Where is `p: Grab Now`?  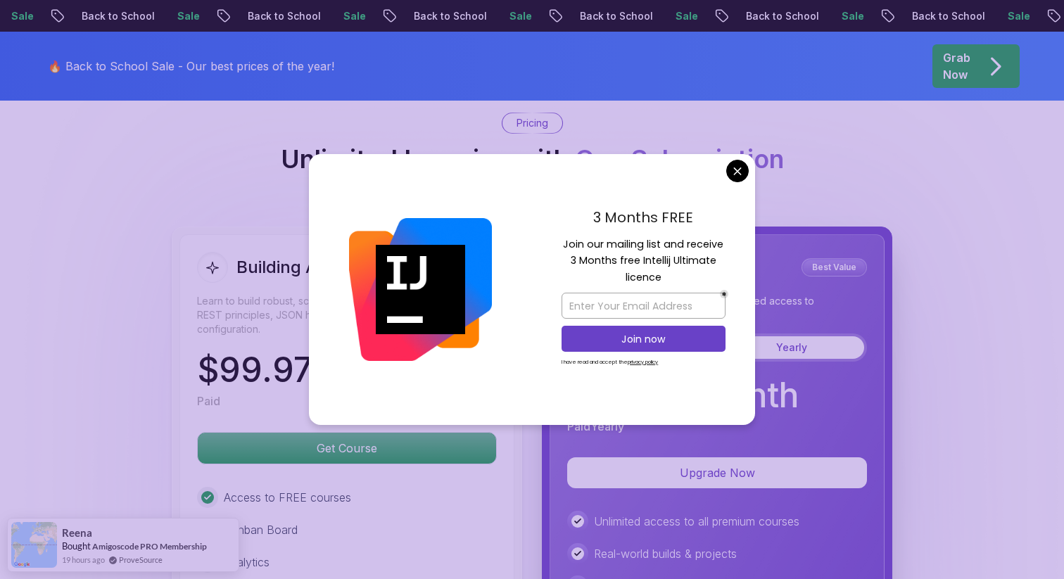
p: Grab Now is located at coordinates (956, 66).